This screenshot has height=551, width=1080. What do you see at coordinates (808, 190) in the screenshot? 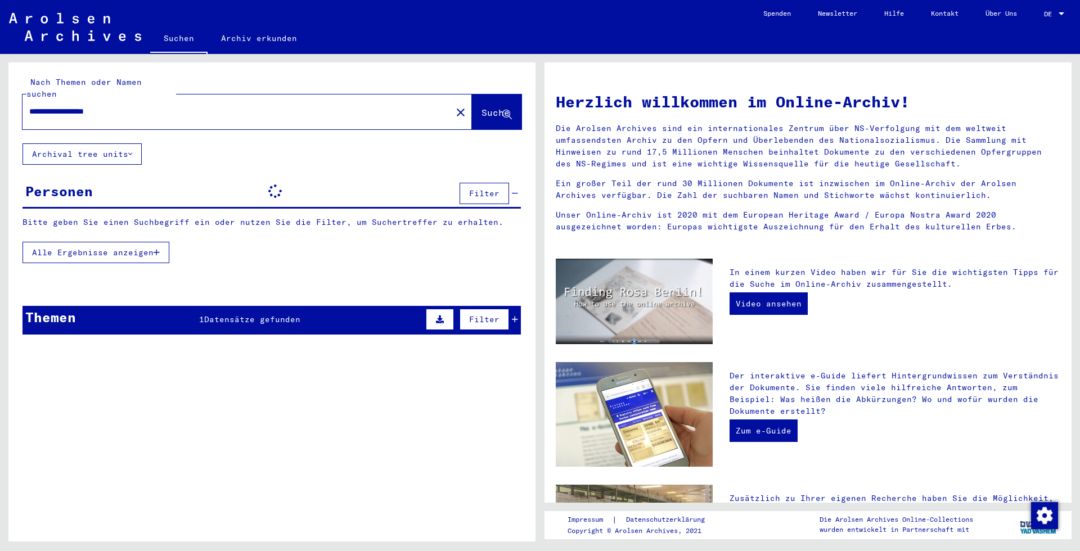
I see `p: Ein großer Teil der rund 30 Millionen Dokumente ist inzwischen im Online-Archiv der Arolsen Archi...` at bounding box center [808, 190].